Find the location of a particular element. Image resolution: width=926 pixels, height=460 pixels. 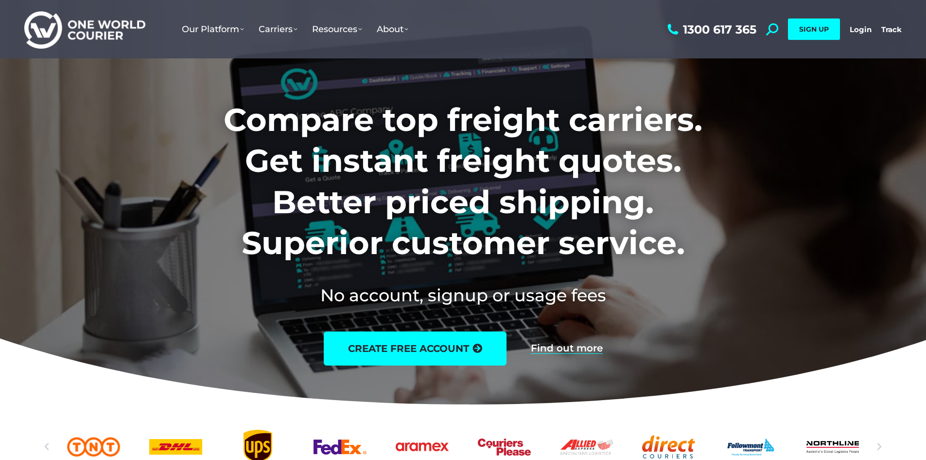

a: Carriers is located at coordinates (278, 29).